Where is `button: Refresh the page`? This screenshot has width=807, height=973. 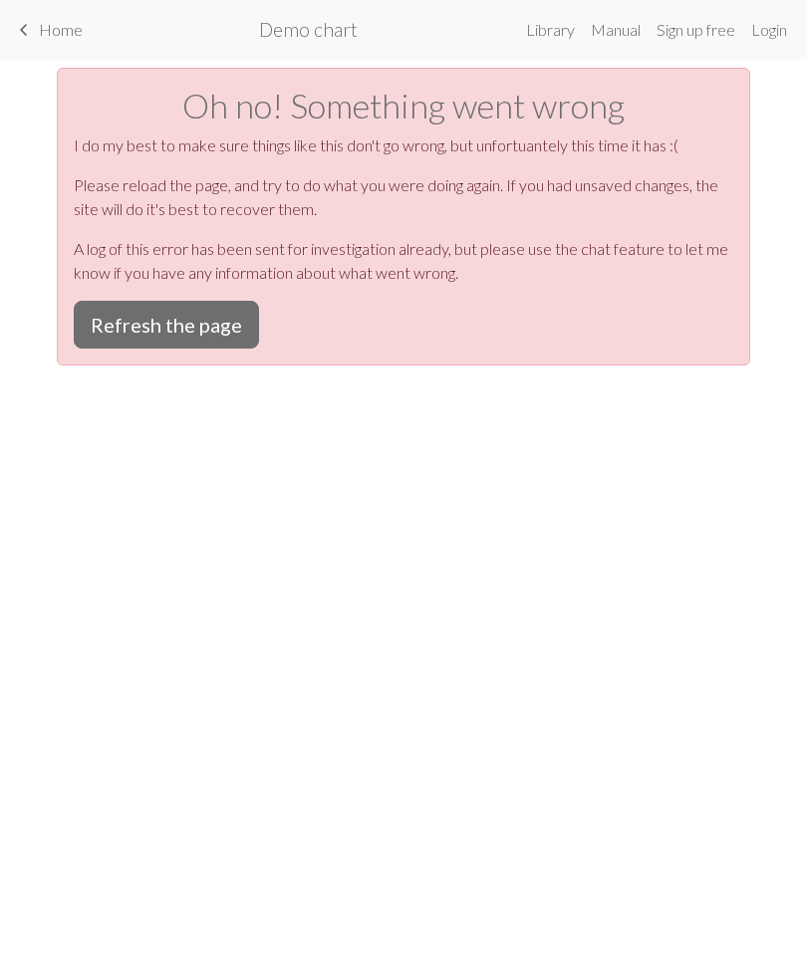 button: Refresh the page is located at coordinates (166, 325).